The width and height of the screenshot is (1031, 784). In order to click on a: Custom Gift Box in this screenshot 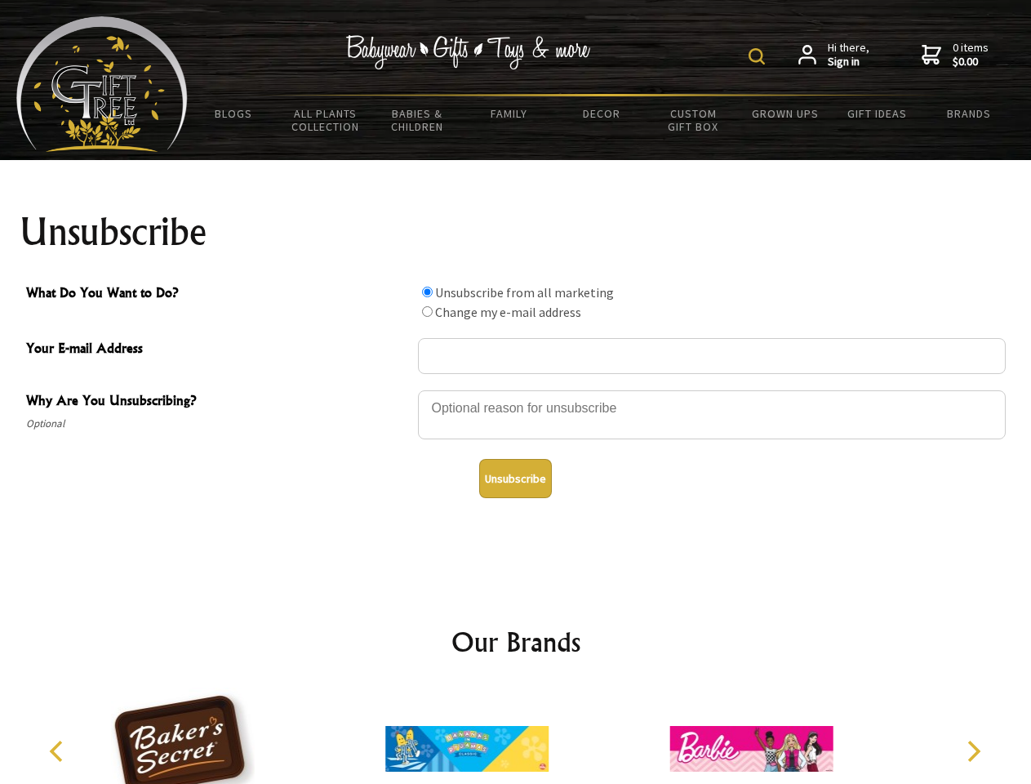, I will do `click(693, 120)`.